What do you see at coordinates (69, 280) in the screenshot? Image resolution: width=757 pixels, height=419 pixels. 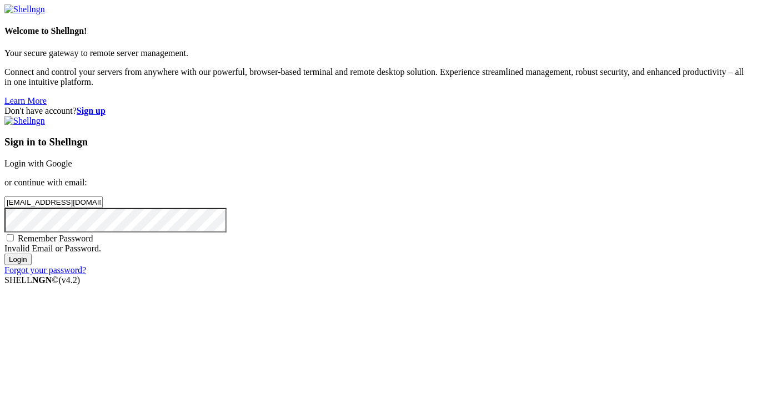 I see `span: 4.2.0` at bounding box center [69, 280].